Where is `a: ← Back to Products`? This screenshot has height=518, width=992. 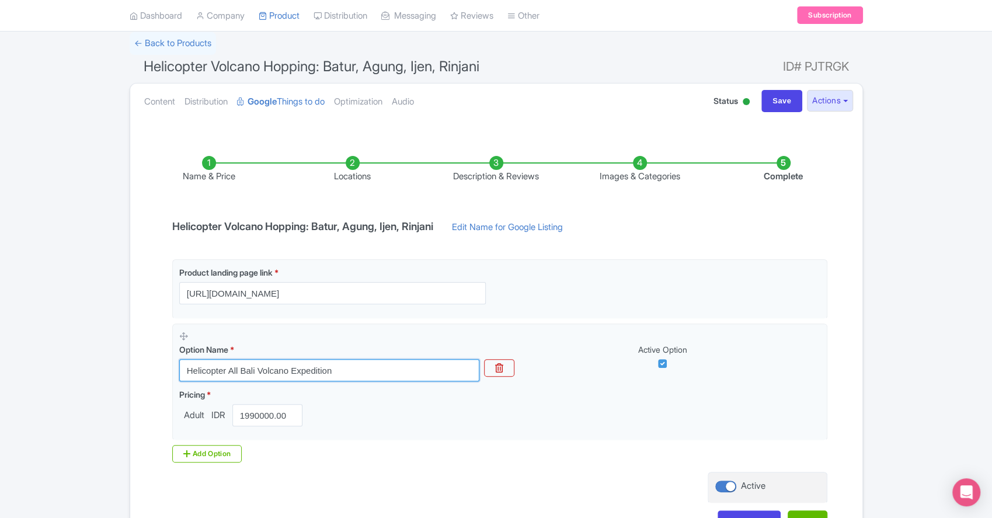
a: ← Back to Products is located at coordinates (173, 43).